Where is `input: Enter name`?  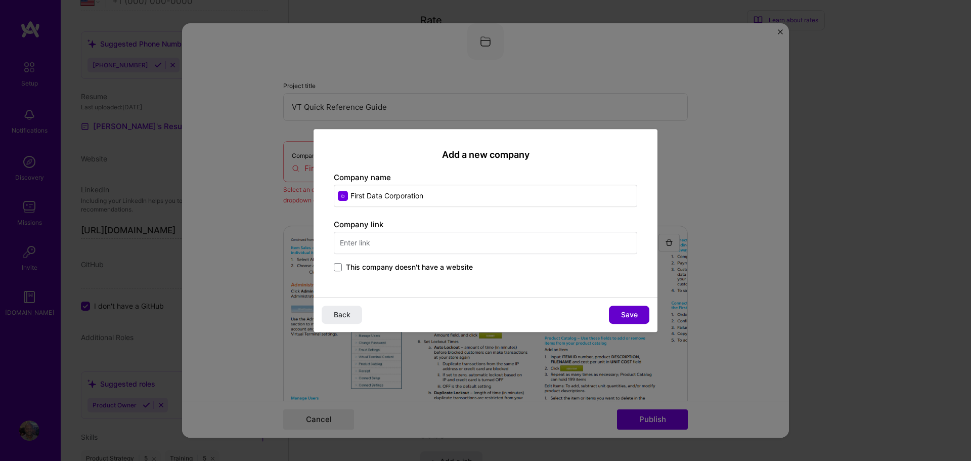 input: Enter name is located at coordinates (485, 196).